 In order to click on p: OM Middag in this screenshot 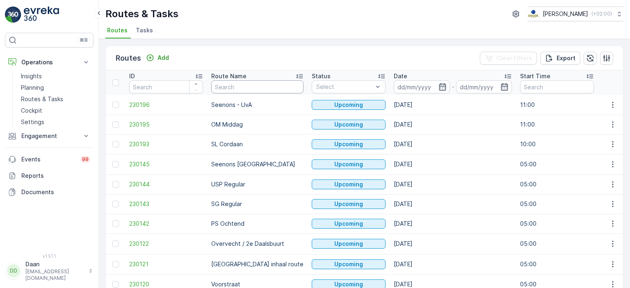, I will do `click(257, 125)`.